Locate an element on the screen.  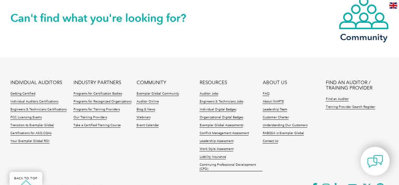
a: INDIVIDUAL AUDITORS is located at coordinates (36, 82).